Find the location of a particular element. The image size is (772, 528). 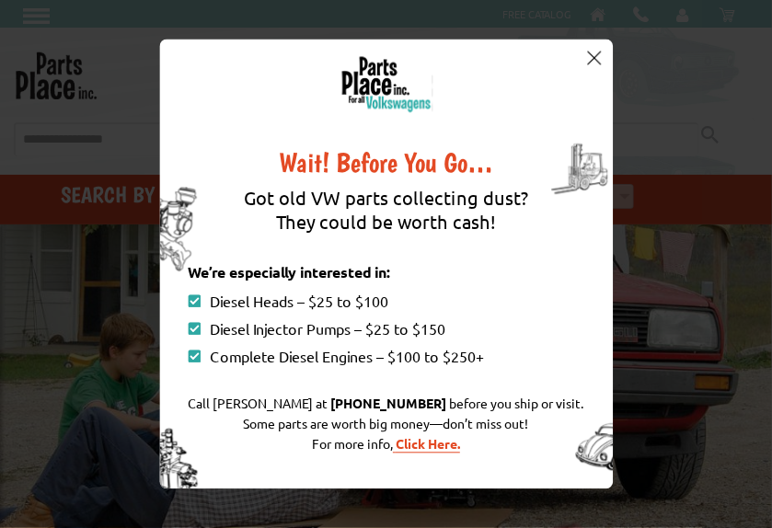

a: Click Here. is located at coordinates (426, 444).